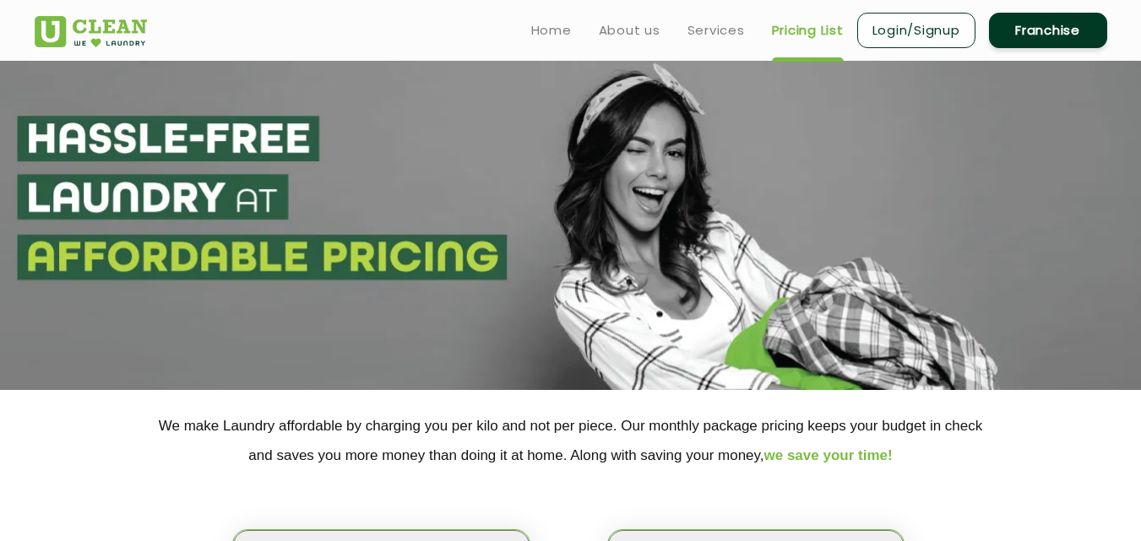 Image resolution: width=1141 pixels, height=541 pixels. Describe the element at coordinates (716, 30) in the screenshot. I see `a: Services` at that location.